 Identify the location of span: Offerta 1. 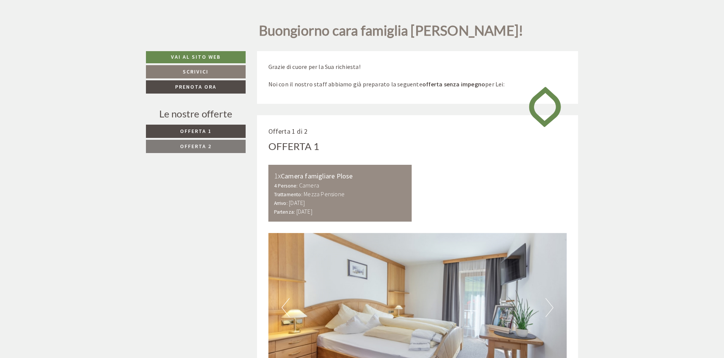
(196, 131).